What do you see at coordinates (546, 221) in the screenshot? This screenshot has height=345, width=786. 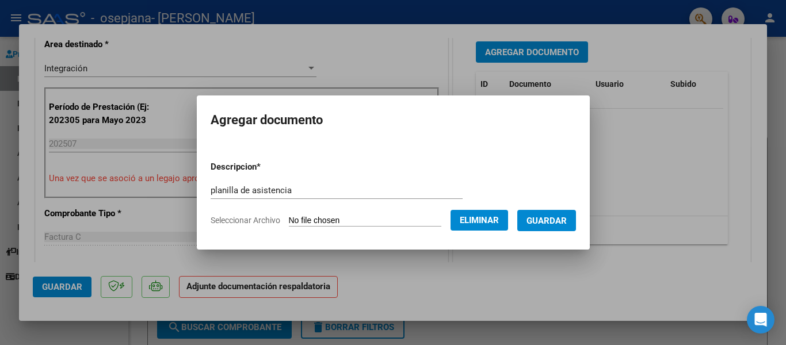 I see `span: Guardar` at bounding box center [546, 221].